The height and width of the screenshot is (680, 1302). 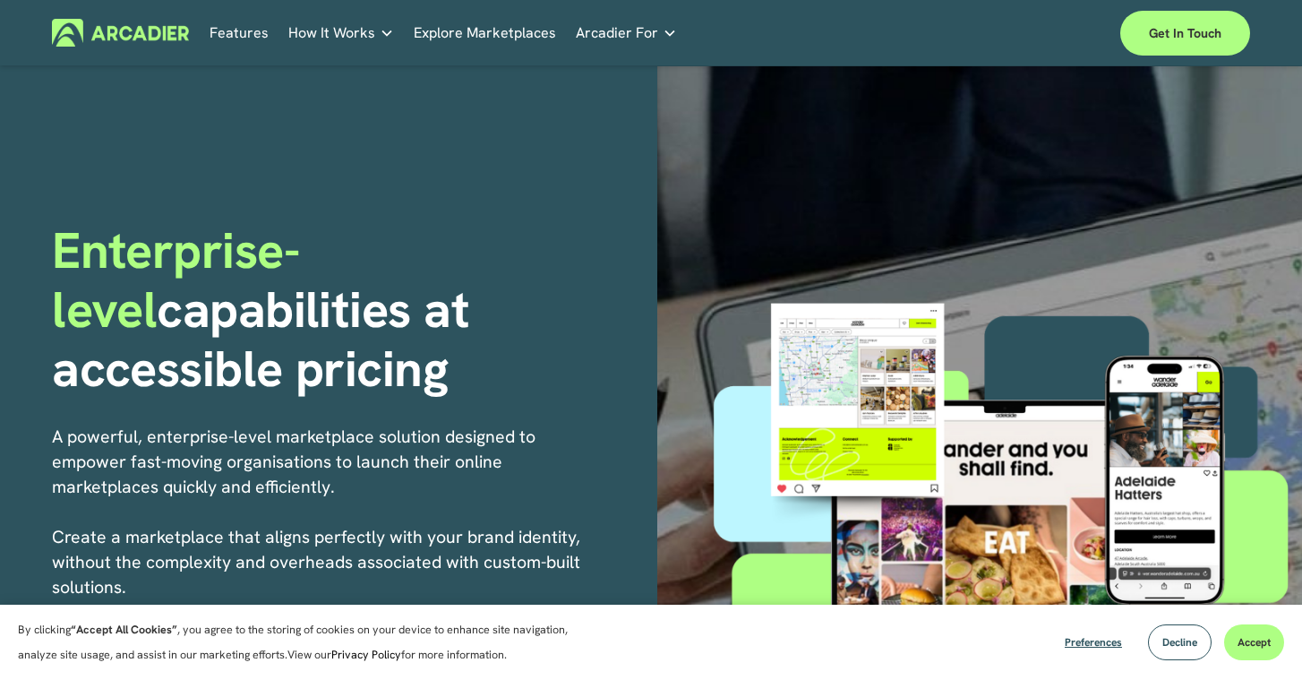 I want to click on a: Explore Marketplaces, so click(x=485, y=32).